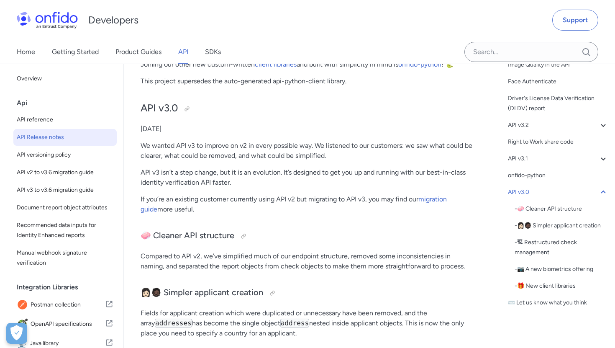 This screenshot has width=615, height=348. Describe the element at coordinates (138, 52) in the screenshot. I see `a: Product Guides` at that location.